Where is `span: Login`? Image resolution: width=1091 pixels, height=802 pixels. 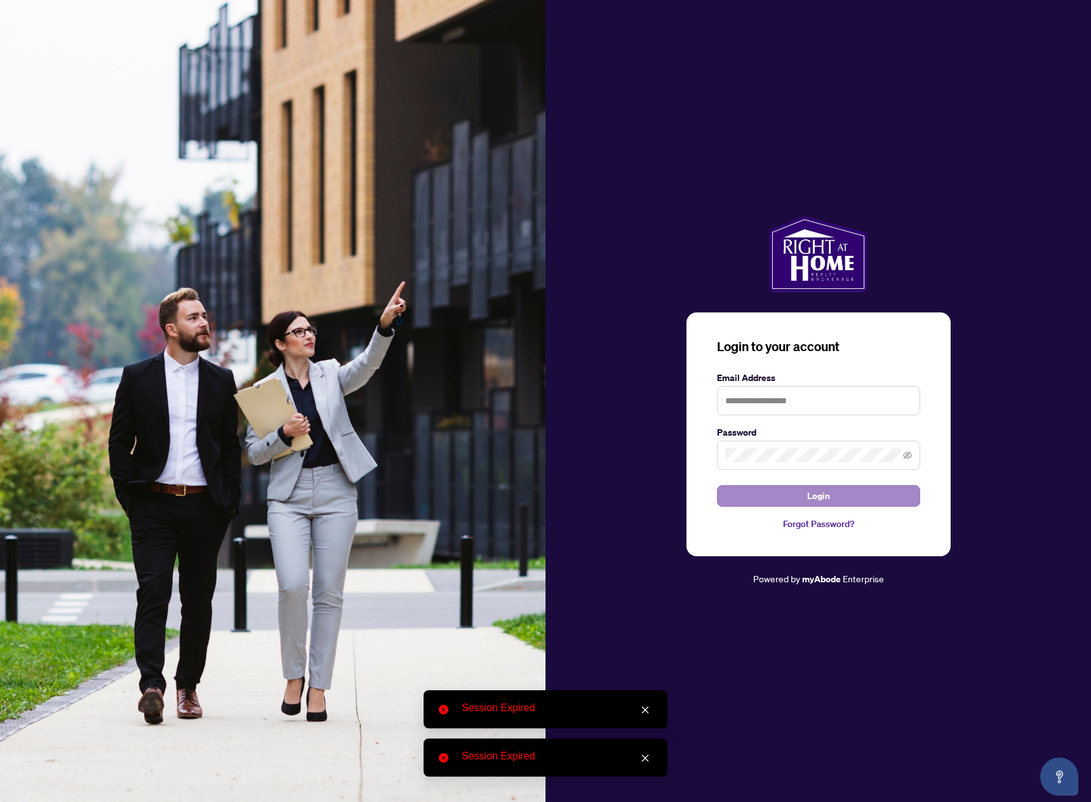 span: Login is located at coordinates (819, 496).